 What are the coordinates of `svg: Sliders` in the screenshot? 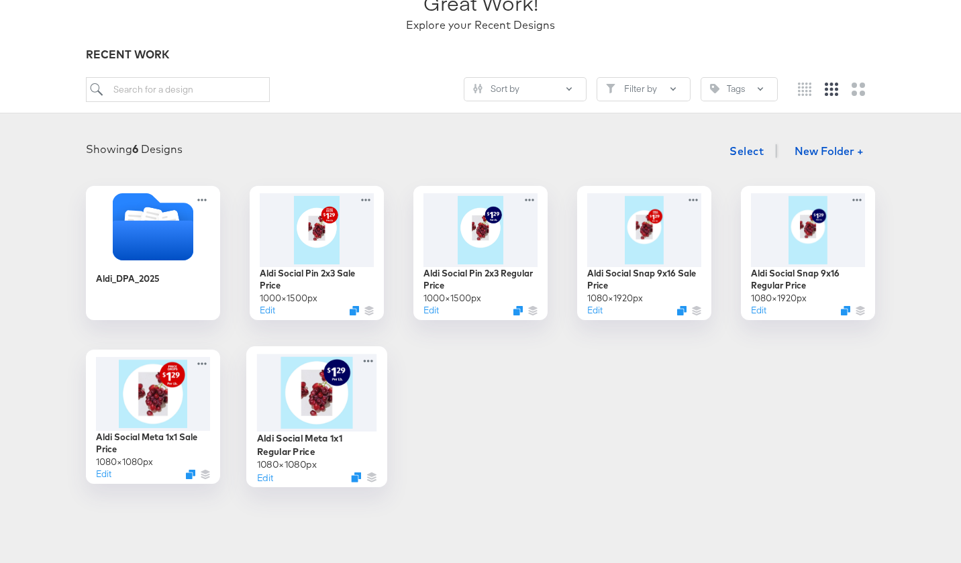 It's located at (478, 89).